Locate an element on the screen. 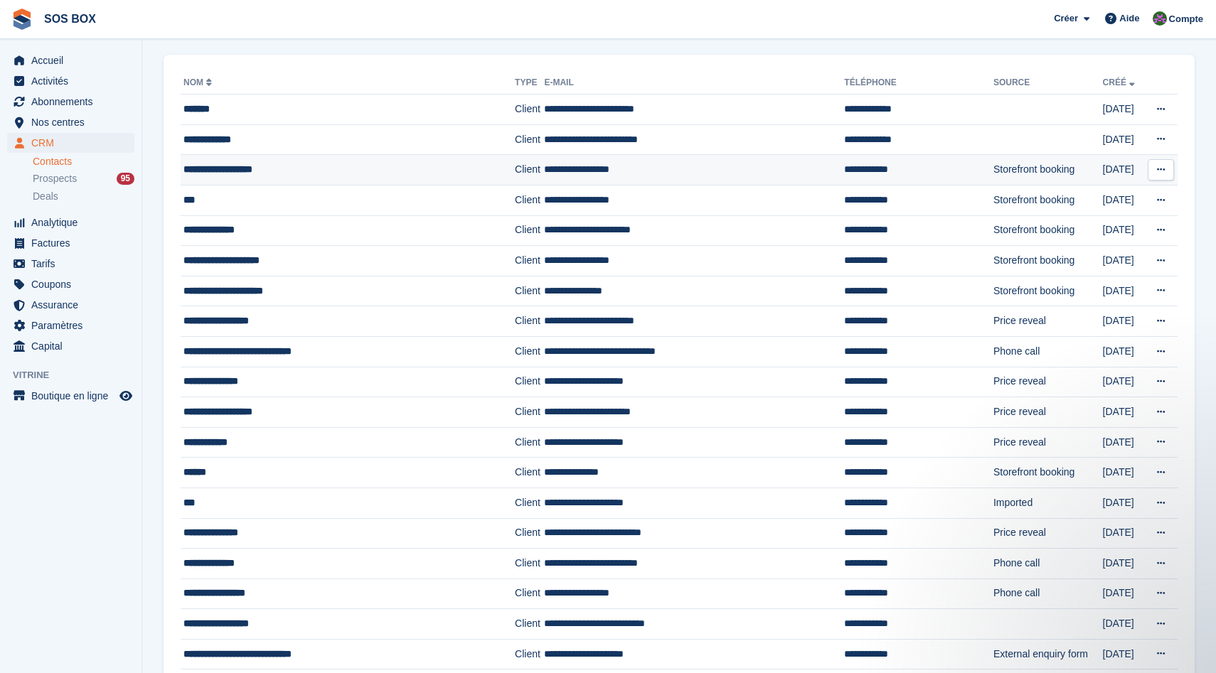 This screenshot has height=673, width=1216. img: stora-icon-8386f47178a22dfd0bd8f6a31ec36ba5ce8667c1dd55bd0f319d3a0aa187defe.svg is located at coordinates (22, 19).